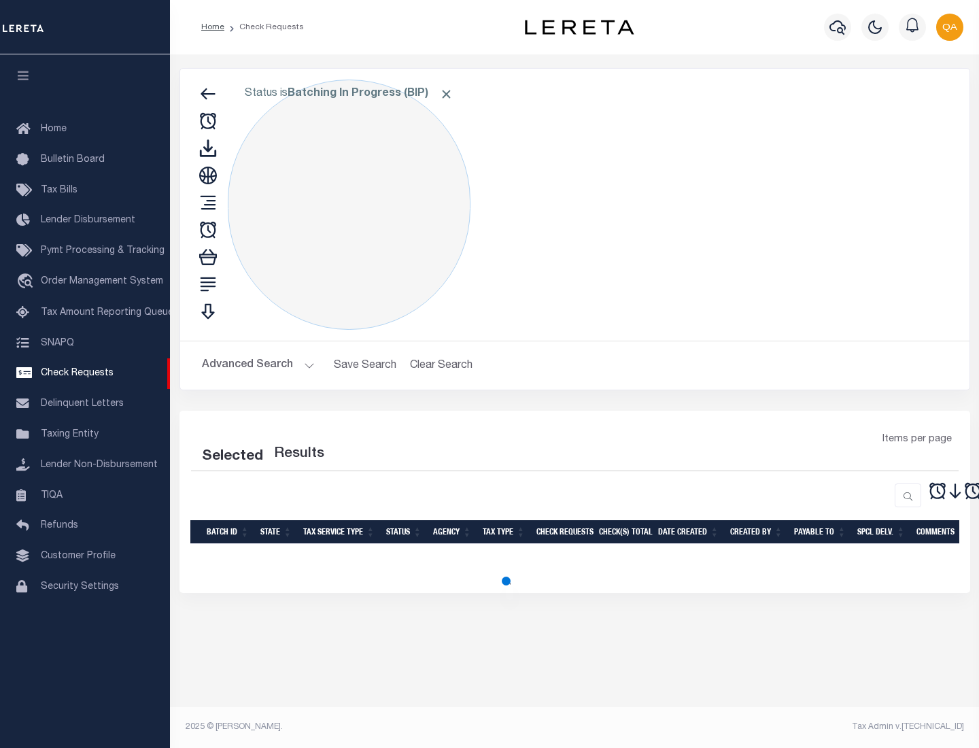  Describe the element at coordinates (233, 457) in the screenshot. I see `div: Selected` at that location.